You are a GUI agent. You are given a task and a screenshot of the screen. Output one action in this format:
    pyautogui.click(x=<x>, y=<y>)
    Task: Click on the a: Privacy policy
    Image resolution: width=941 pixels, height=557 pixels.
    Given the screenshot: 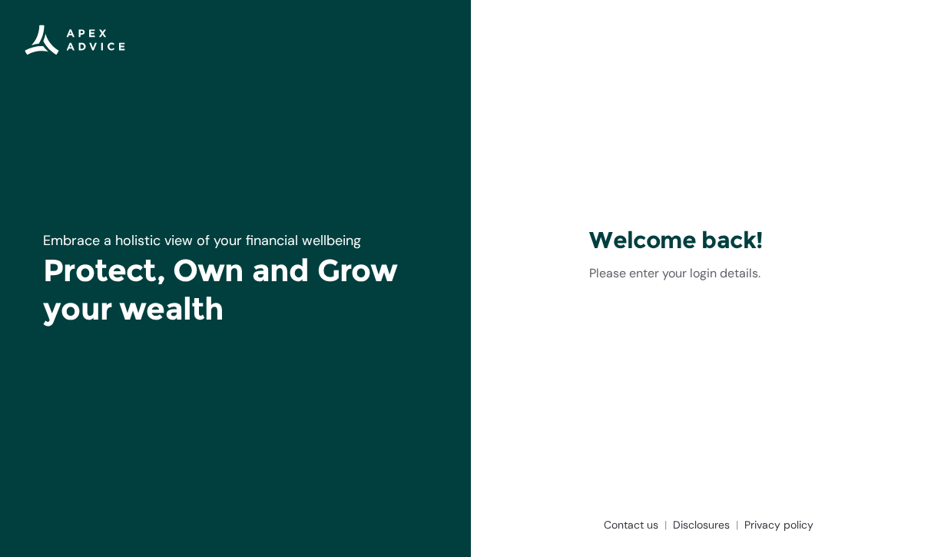 What is the action you would take?
    pyautogui.click(x=776, y=525)
    